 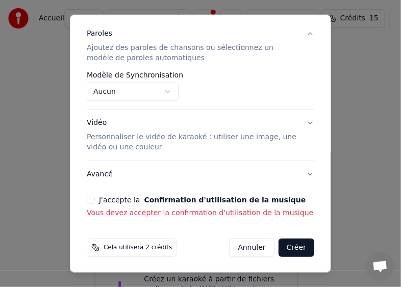 What do you see at coordinates (296, 248) in the screenshot?
I see `button: Créer` at bounding box center [296, 248].